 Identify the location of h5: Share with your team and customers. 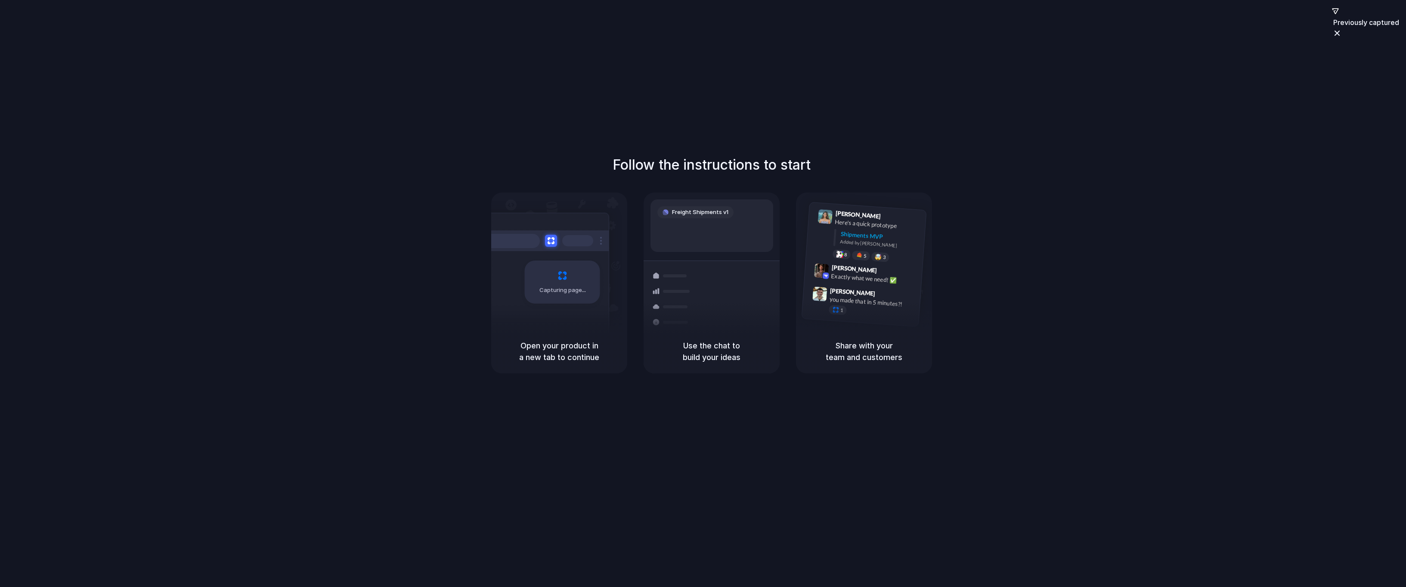
(864, 351).